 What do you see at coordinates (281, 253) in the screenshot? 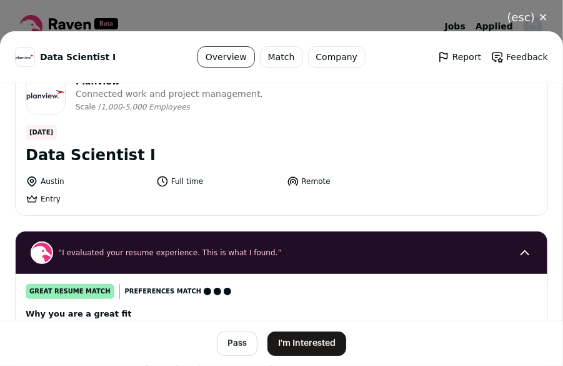
I see `span: “I evaluated your resume experience. This is what I found.”` at bounding box center [281, 253].